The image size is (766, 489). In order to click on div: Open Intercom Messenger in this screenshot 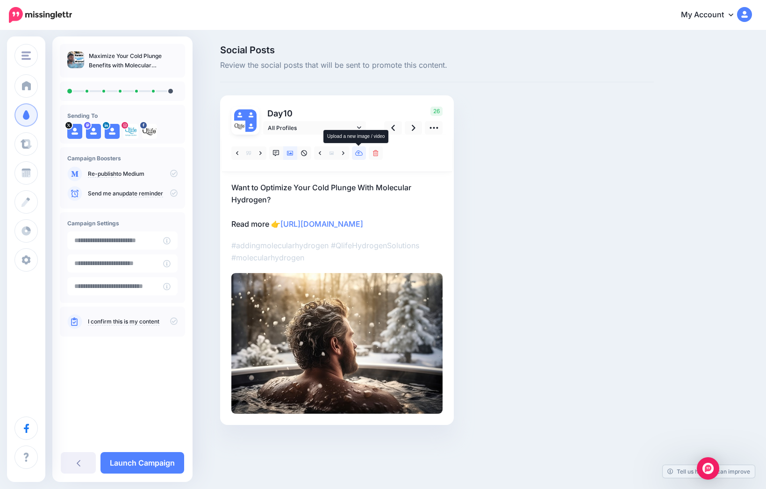, I will do `click(708, 469)`.